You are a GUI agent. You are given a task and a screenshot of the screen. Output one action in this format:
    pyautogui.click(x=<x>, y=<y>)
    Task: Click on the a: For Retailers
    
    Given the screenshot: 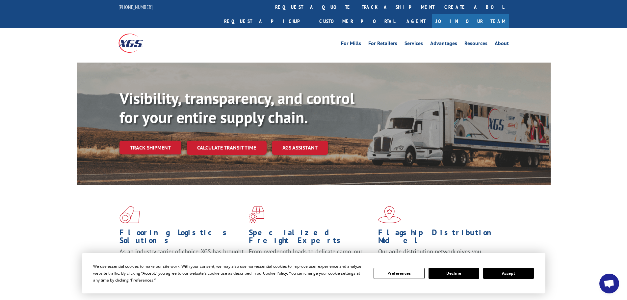 What is the action you would take?
    pyautogui.click(x=383, y=44)
    